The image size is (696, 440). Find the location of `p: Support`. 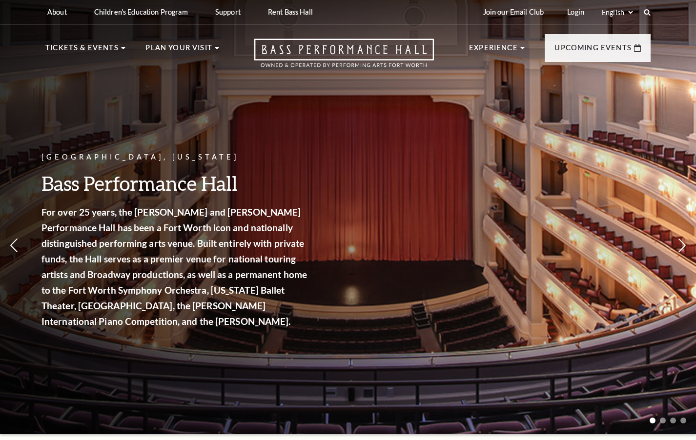

p: Support is located at coordinates (228, 12).